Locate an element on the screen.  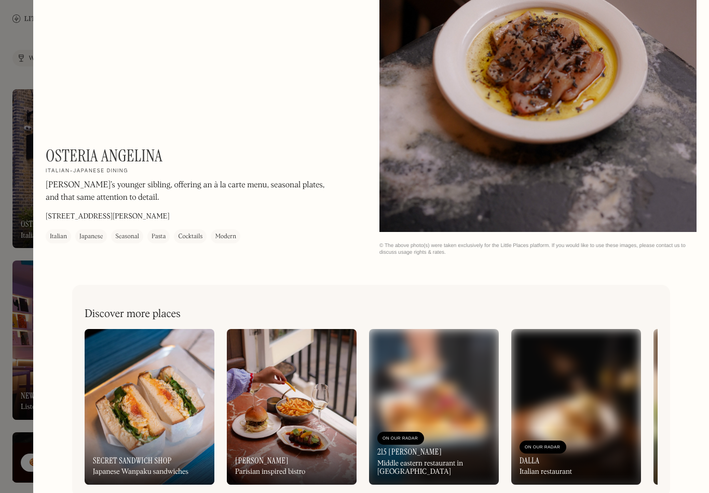
h1: Osteria Angelina is located at coordinates (104, 156).